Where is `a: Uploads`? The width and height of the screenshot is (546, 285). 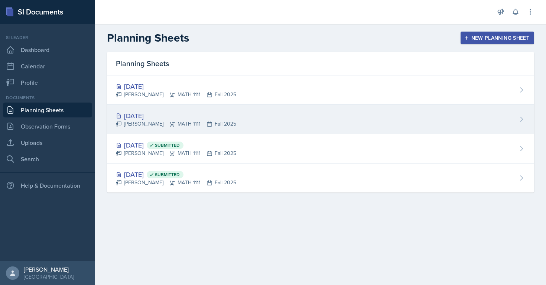
a: Uploads is located at coordinates (48, 143).